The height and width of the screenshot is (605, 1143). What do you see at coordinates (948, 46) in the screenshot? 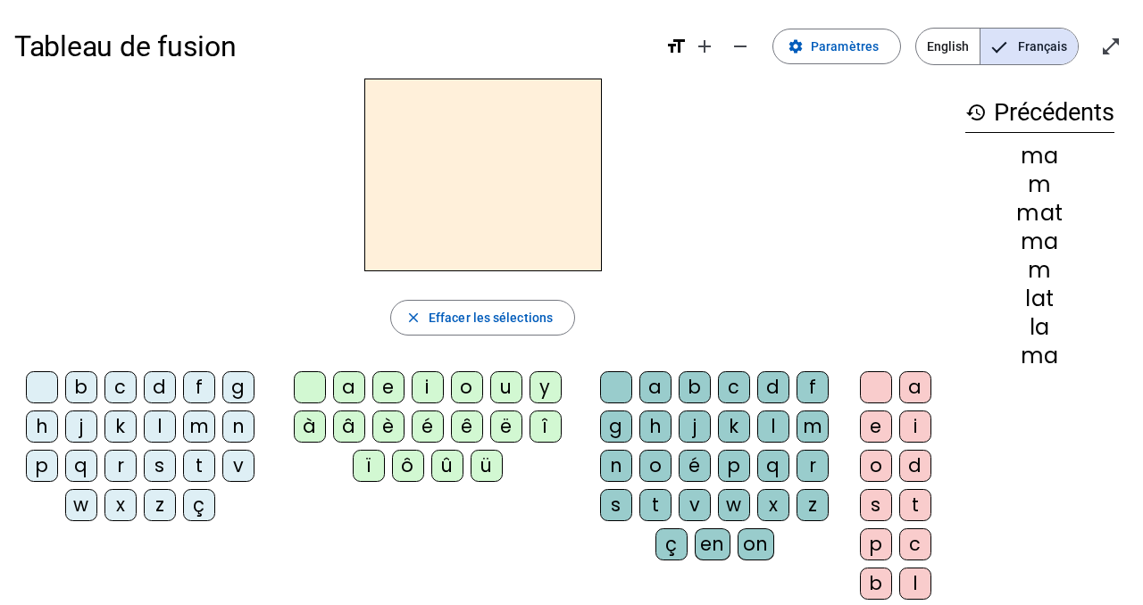
I see `span: English` at bounding box center [948, 46].